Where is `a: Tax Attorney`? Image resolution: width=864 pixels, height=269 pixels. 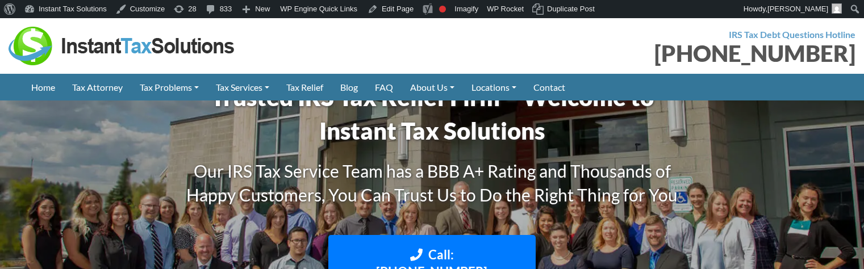
a: Tax Attorney is located at coordinates (97, 87).